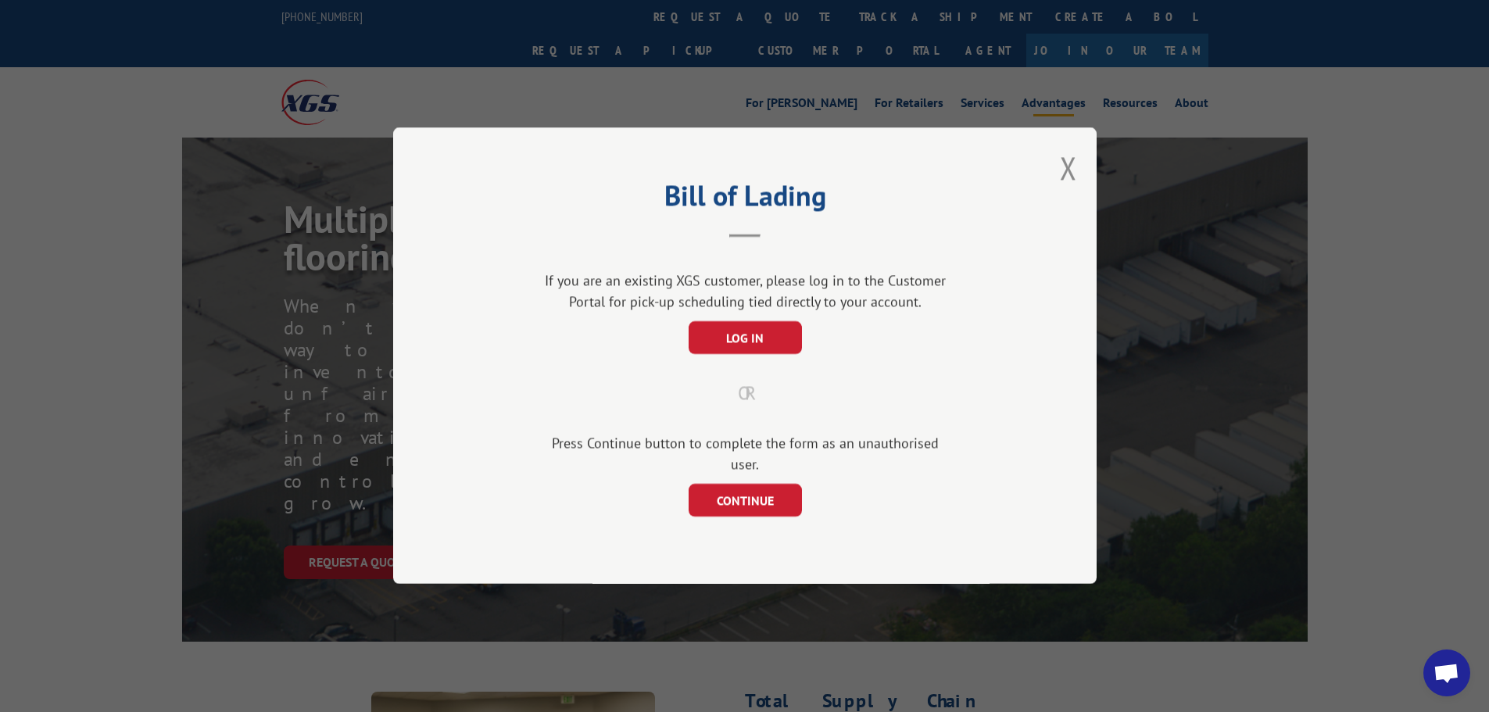  What do you see at coordinates (744, 338) in the screenshot?
I see `button: LOG IN` at bounding box center [744, 338].